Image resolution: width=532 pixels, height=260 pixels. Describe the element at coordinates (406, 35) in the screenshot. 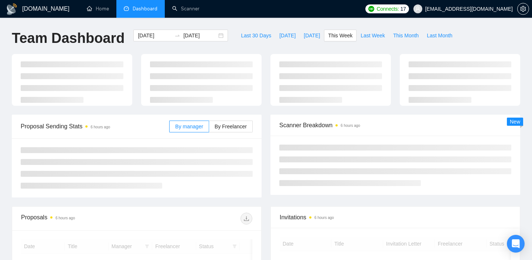

I see `button: This Month` at that location.